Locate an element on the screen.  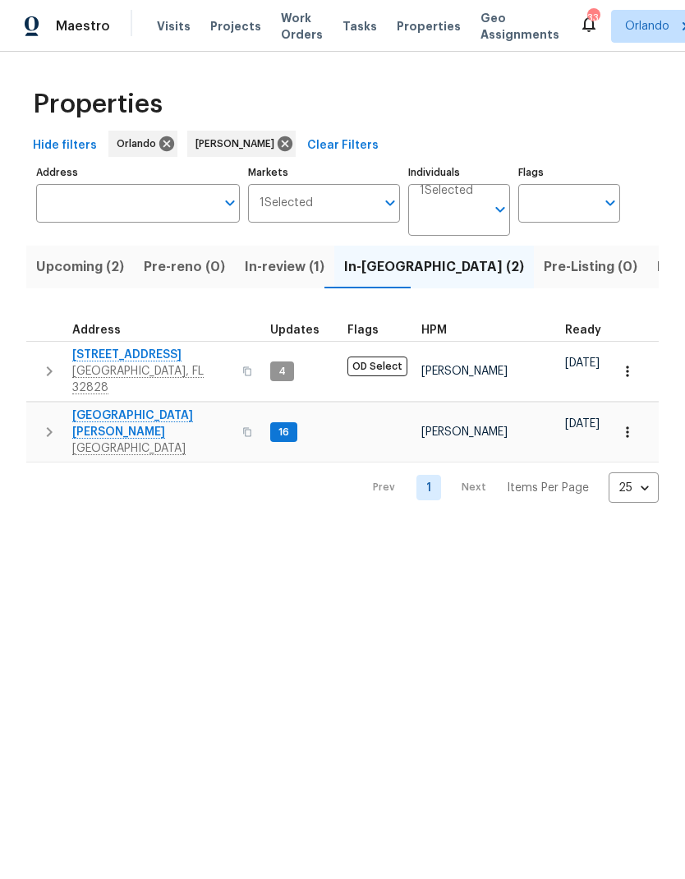
span: Hide filters is located at coordinates (65, 145).